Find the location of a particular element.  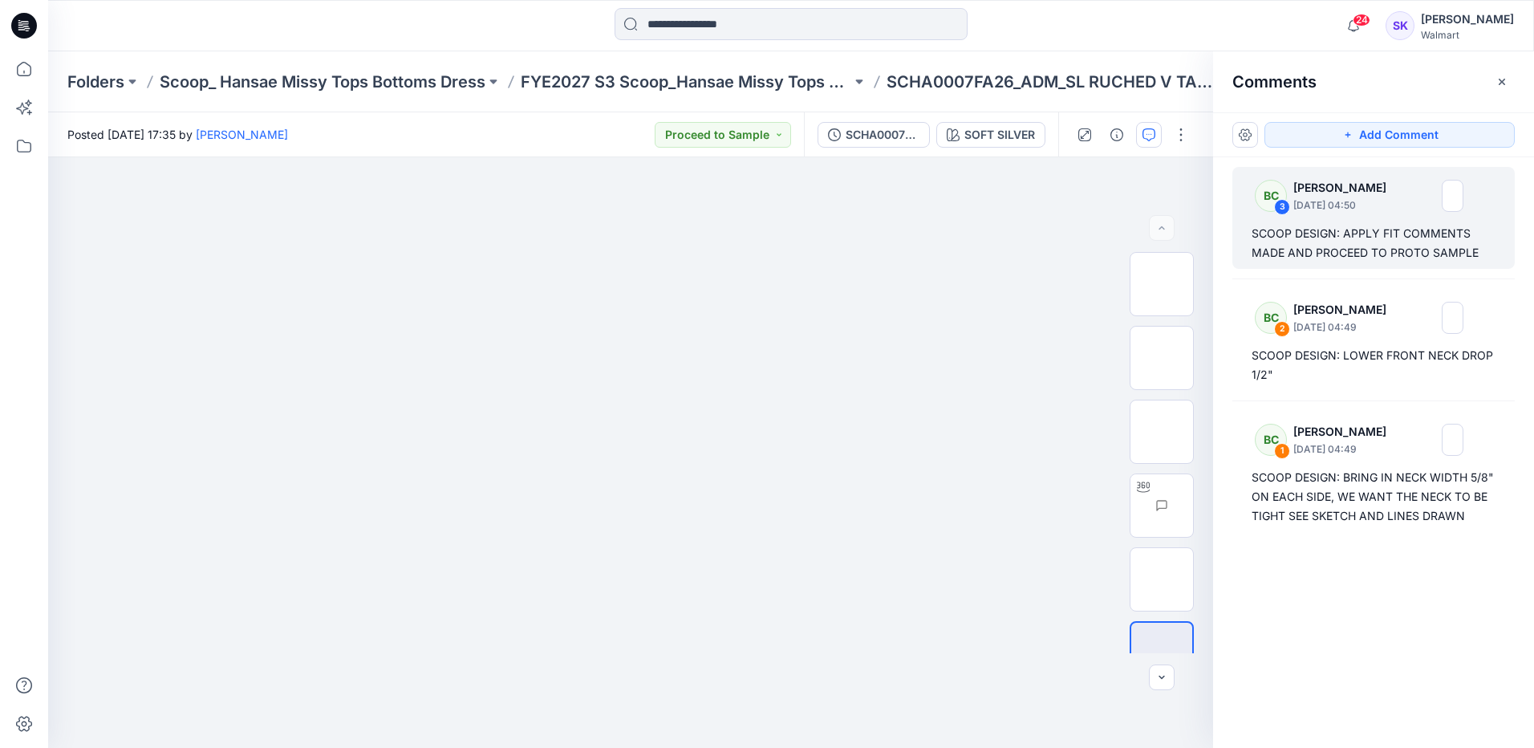

div: Walmart is located at coordinates (1468, 35).